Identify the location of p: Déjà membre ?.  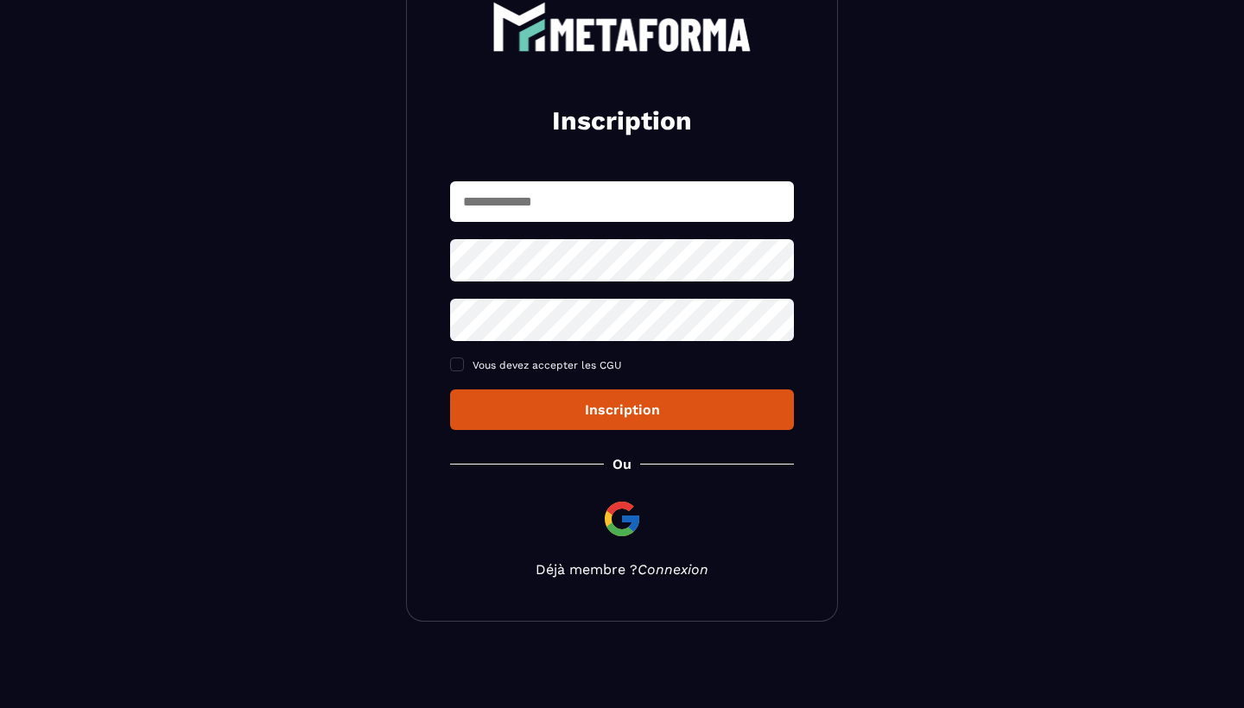
(622, 569).